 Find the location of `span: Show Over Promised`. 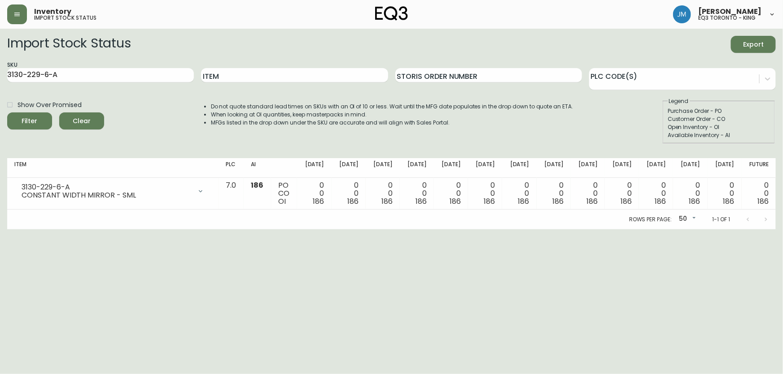

span: Show Over Promised is located at coordinates (49, 105).